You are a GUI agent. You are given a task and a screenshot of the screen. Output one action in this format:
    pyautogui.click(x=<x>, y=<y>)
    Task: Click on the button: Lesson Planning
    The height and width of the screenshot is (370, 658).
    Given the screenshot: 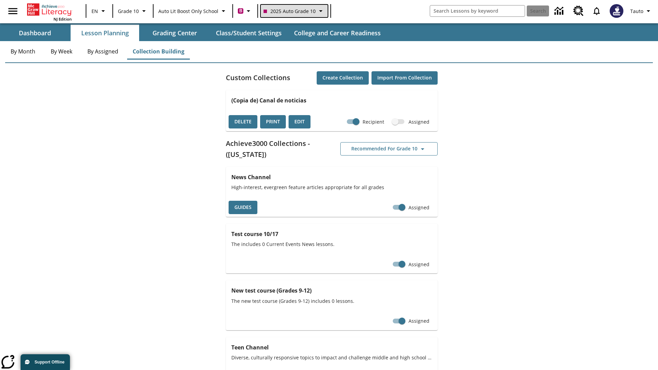 What is the action you would take?
    pyautogui.click(x=105, y=33)
    